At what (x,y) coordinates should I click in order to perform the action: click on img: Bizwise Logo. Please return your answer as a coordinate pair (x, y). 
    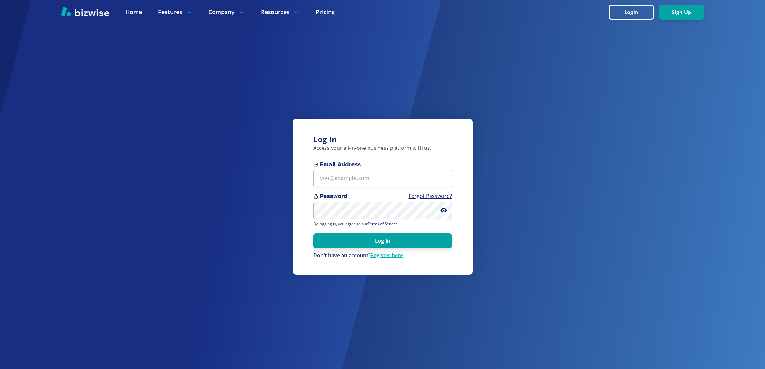
    Looking at the image, I should click on (85, 12).